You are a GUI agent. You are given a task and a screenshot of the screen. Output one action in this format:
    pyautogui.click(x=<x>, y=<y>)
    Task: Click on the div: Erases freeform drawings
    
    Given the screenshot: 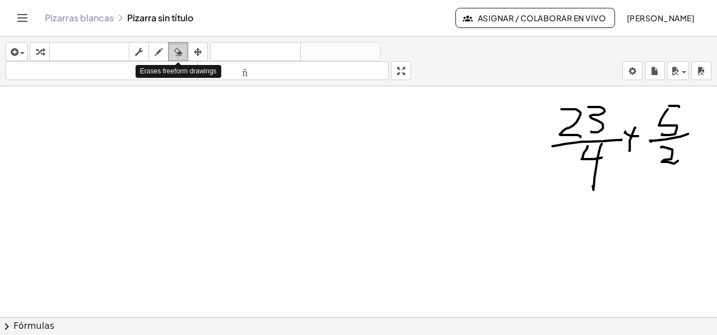 What is the action you would take?
    pyautogui.click(x=178, y=71)
    